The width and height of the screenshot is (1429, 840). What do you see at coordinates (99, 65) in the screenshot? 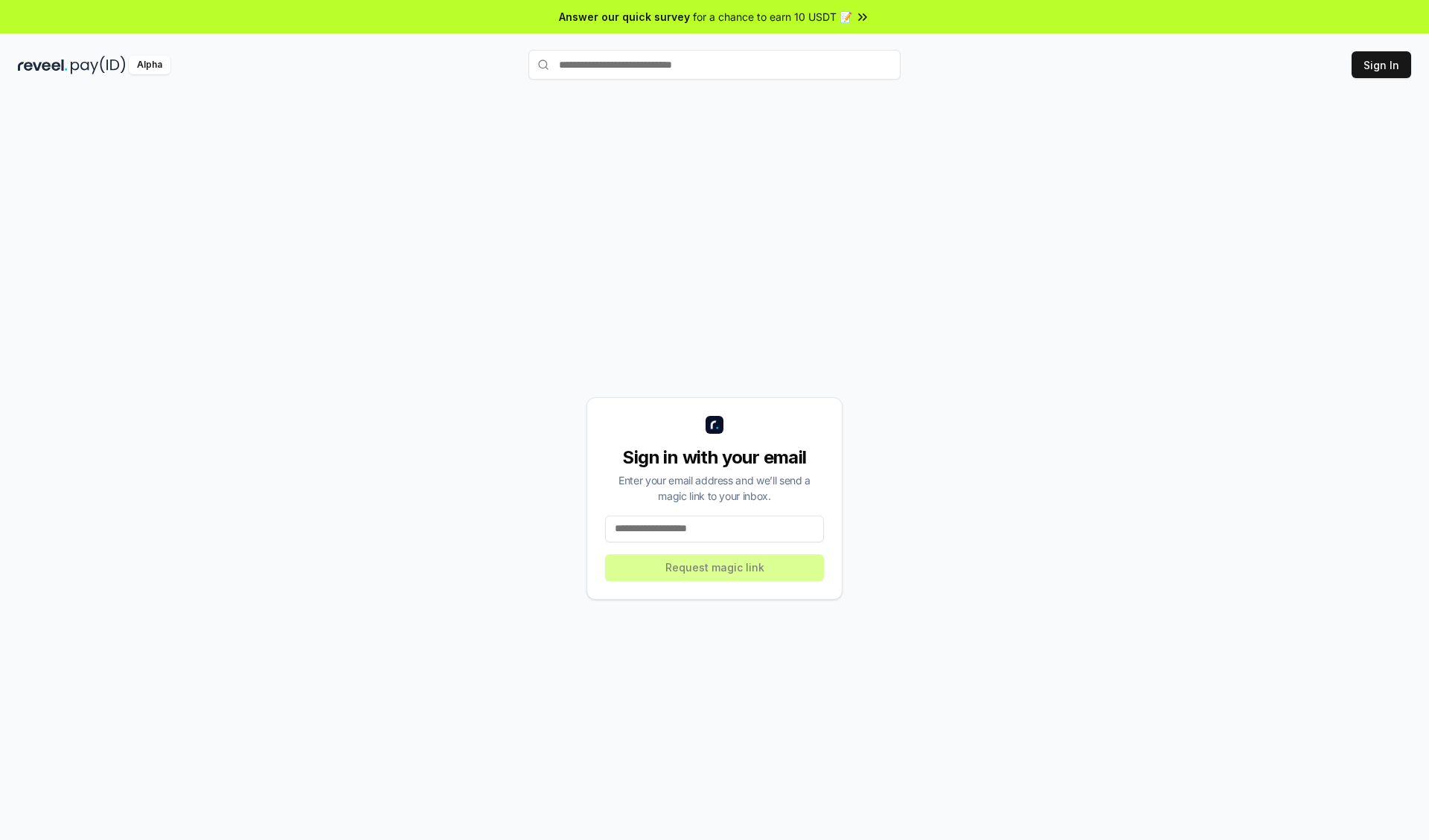
I see `img: pay_id` at bounding box center [99, 65].